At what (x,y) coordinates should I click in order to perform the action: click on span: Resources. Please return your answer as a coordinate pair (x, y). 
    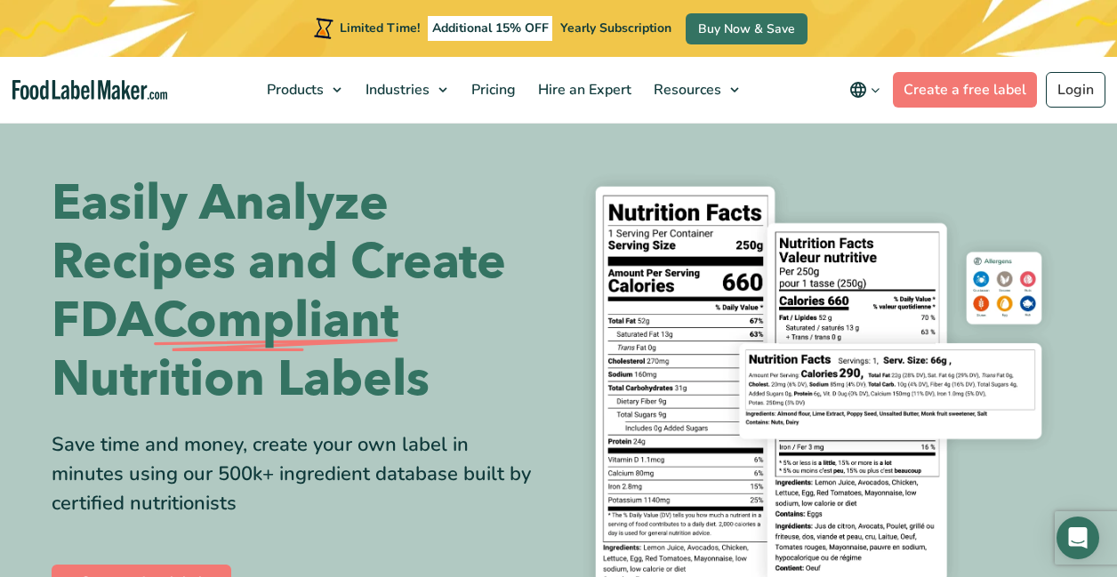
    Looking at the image, I should click on (686, 90).